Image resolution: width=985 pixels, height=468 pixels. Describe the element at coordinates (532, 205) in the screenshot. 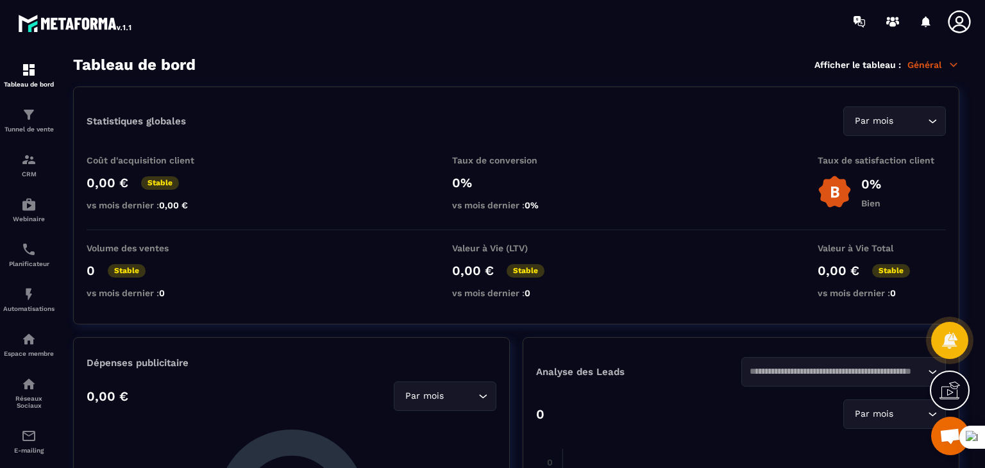

I see `span: 0%` at that location.